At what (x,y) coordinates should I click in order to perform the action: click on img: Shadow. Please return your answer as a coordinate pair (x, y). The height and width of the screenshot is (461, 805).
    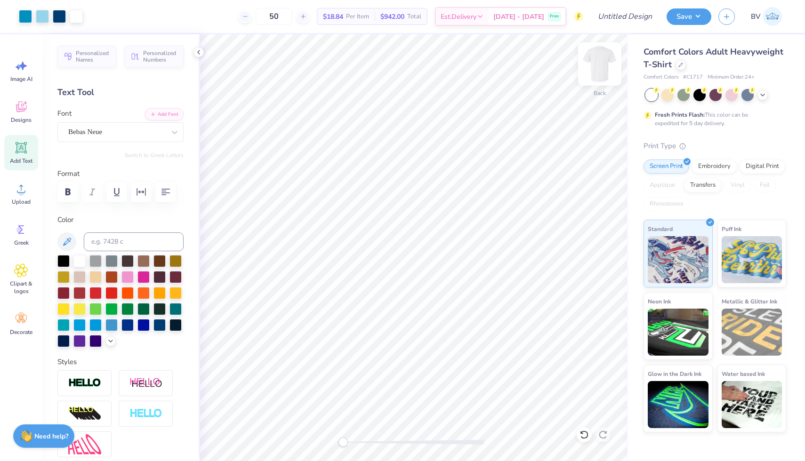
    Looking at the image, I should click on (146, 383).